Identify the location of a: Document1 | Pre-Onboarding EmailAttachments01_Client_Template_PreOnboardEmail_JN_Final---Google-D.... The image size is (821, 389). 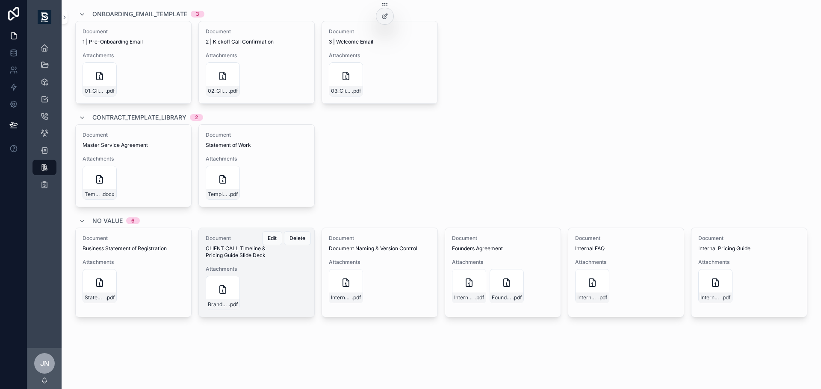
(133, 62).